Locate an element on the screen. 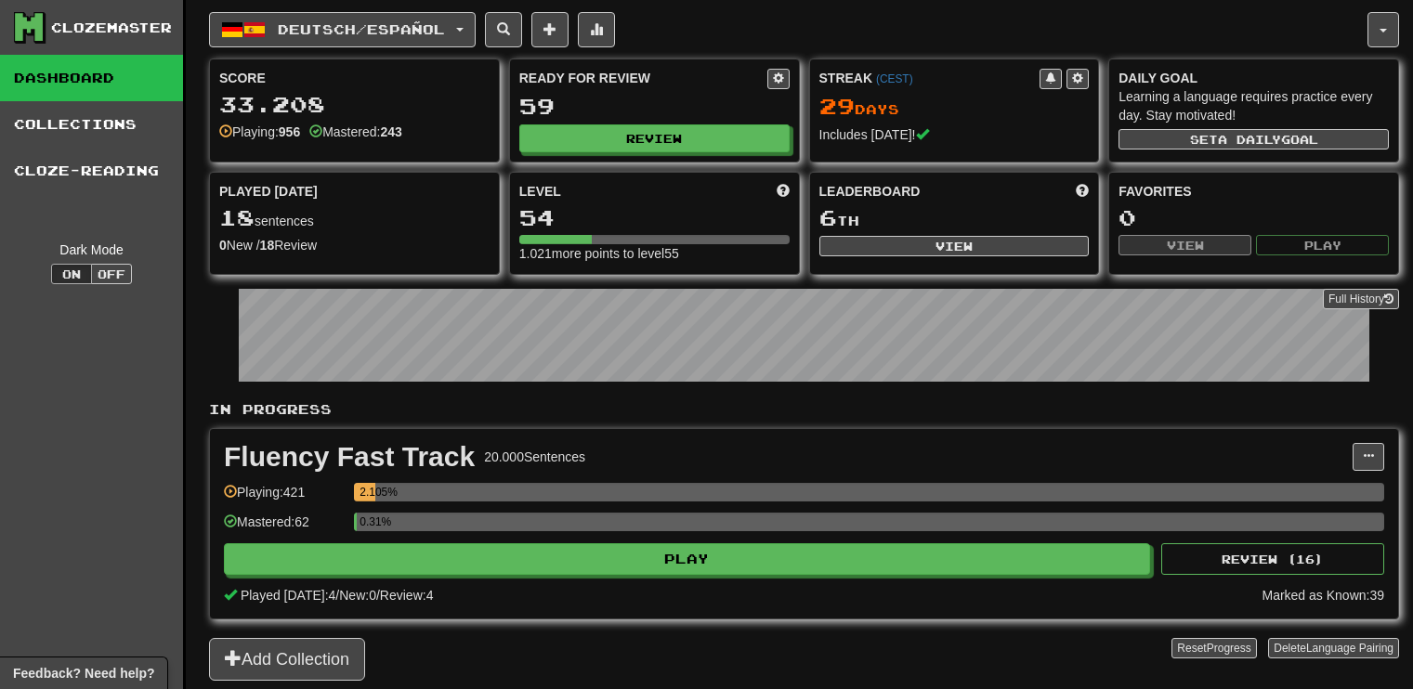  span: Leaderboard is located at coordinates (870, 191).